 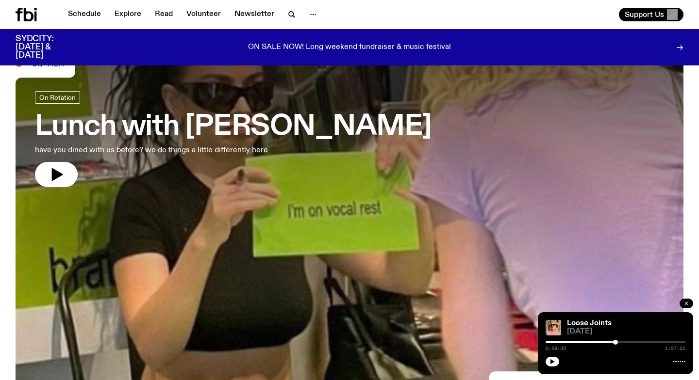 I want to click on a: Loose Joints, so click(x=589, y=324).